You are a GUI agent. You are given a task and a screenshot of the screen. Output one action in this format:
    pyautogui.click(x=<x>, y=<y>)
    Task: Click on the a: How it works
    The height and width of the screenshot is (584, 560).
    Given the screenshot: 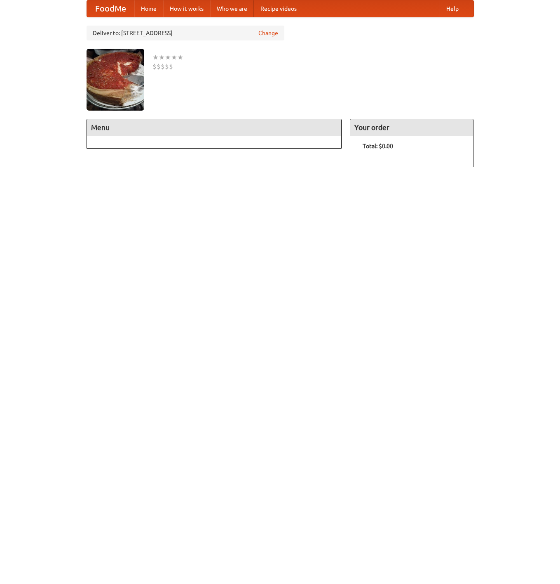 What is the action you would take?
    pyautogui.click(x=187, y=9)
    